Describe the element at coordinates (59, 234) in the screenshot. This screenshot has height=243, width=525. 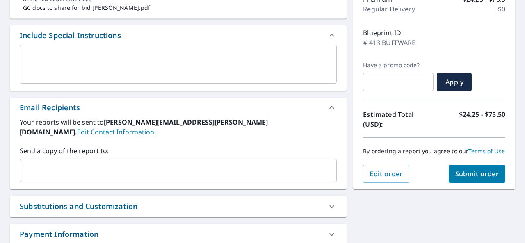
I see `div: Payment Information` at that location.